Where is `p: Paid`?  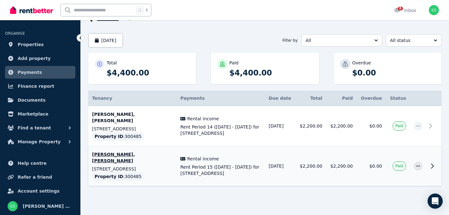 p: Paid is located at coordinates (234, 63).